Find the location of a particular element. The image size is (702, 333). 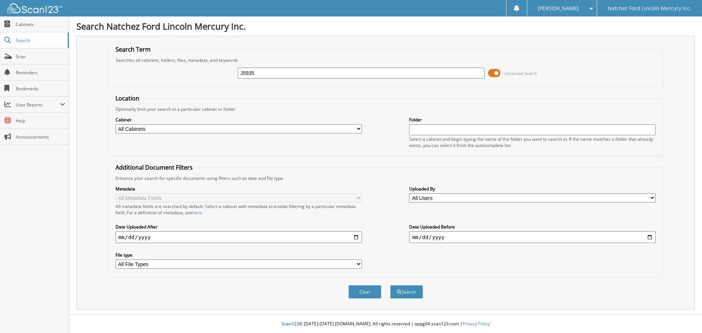

span: Search is located at coordinates (40, 40).